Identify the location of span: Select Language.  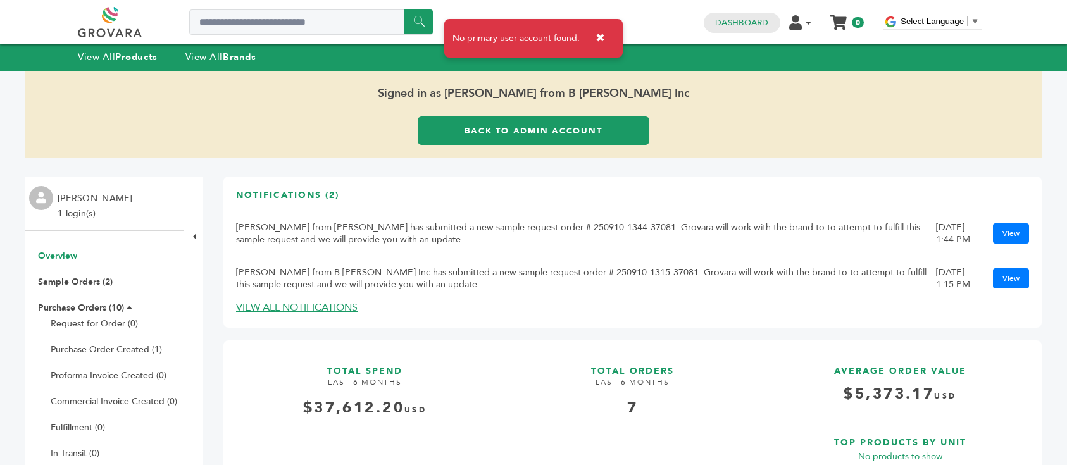
(932, 21).